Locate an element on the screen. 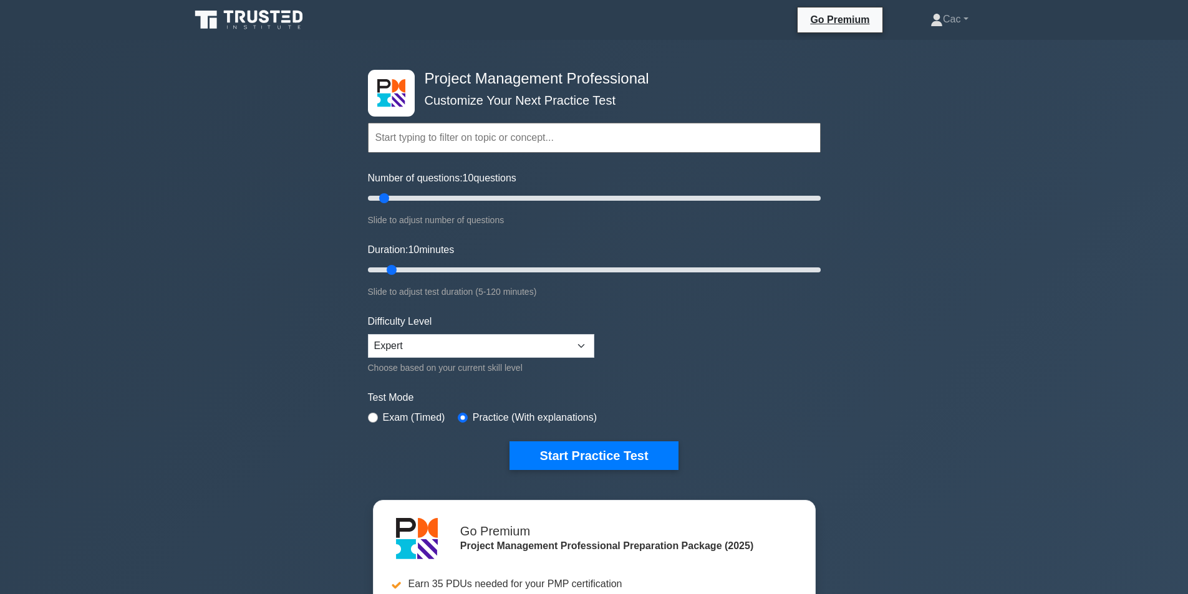  a: Go Premium is located at coordinates (839, 19).